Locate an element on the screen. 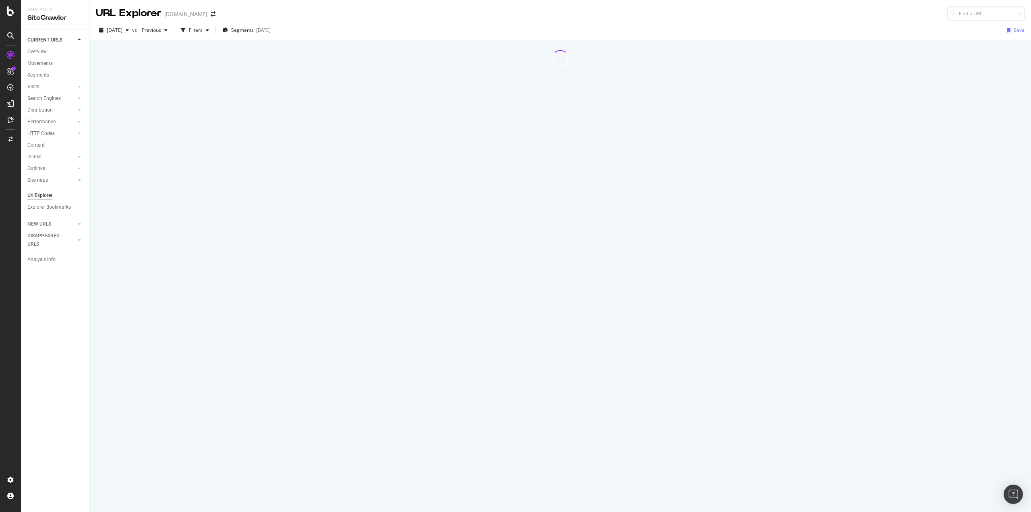 This screenshot has height=512, width=1031. div: Url Explorer is located at coordinates (40, 195).